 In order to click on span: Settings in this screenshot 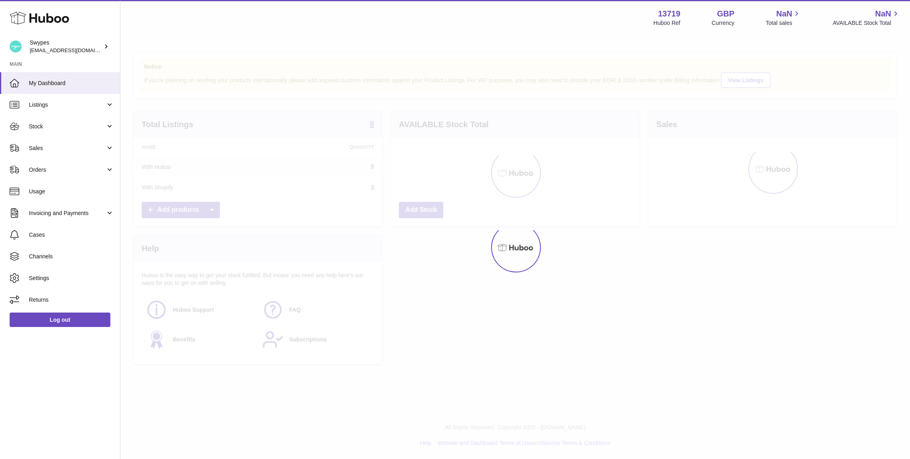, I will do `click(71, 278)`.